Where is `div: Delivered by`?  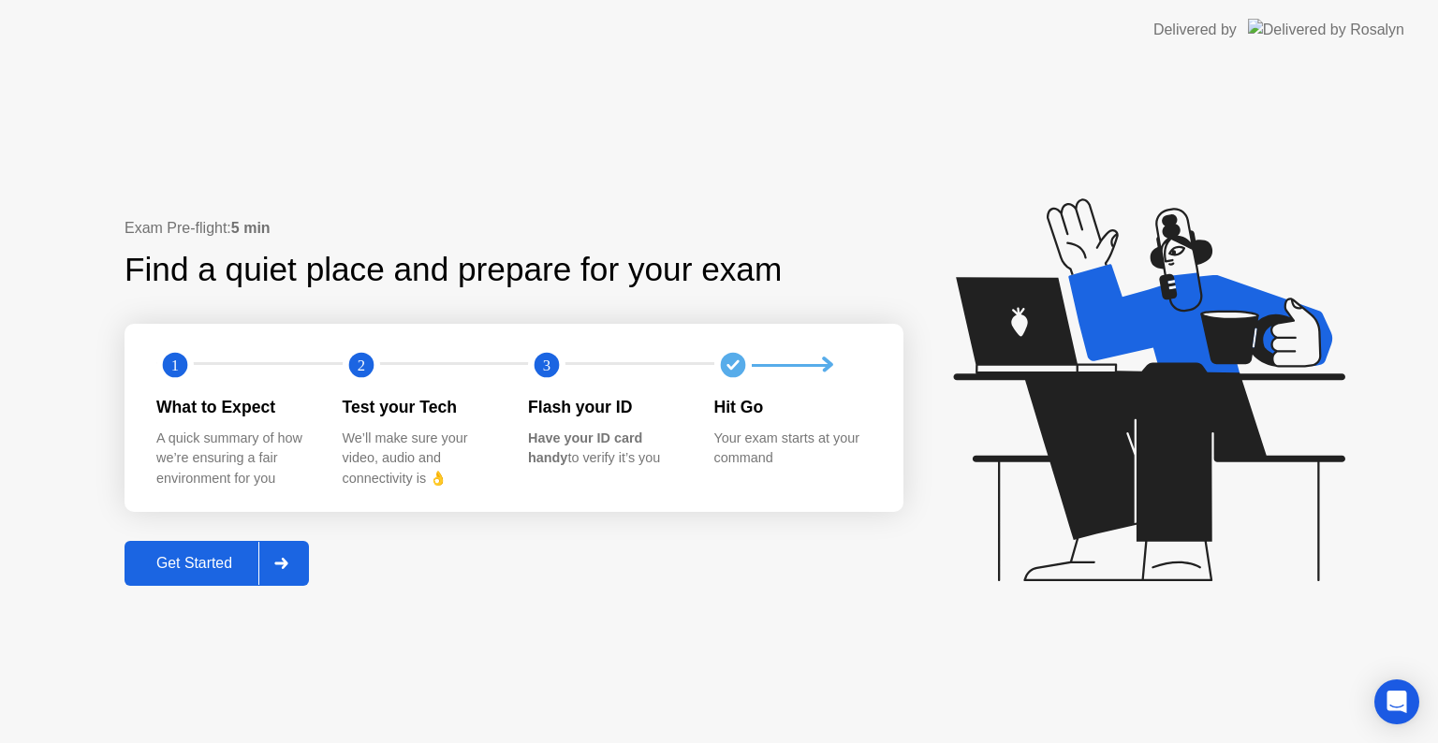 div: Delivered by is located at coordinates (1195, 30).